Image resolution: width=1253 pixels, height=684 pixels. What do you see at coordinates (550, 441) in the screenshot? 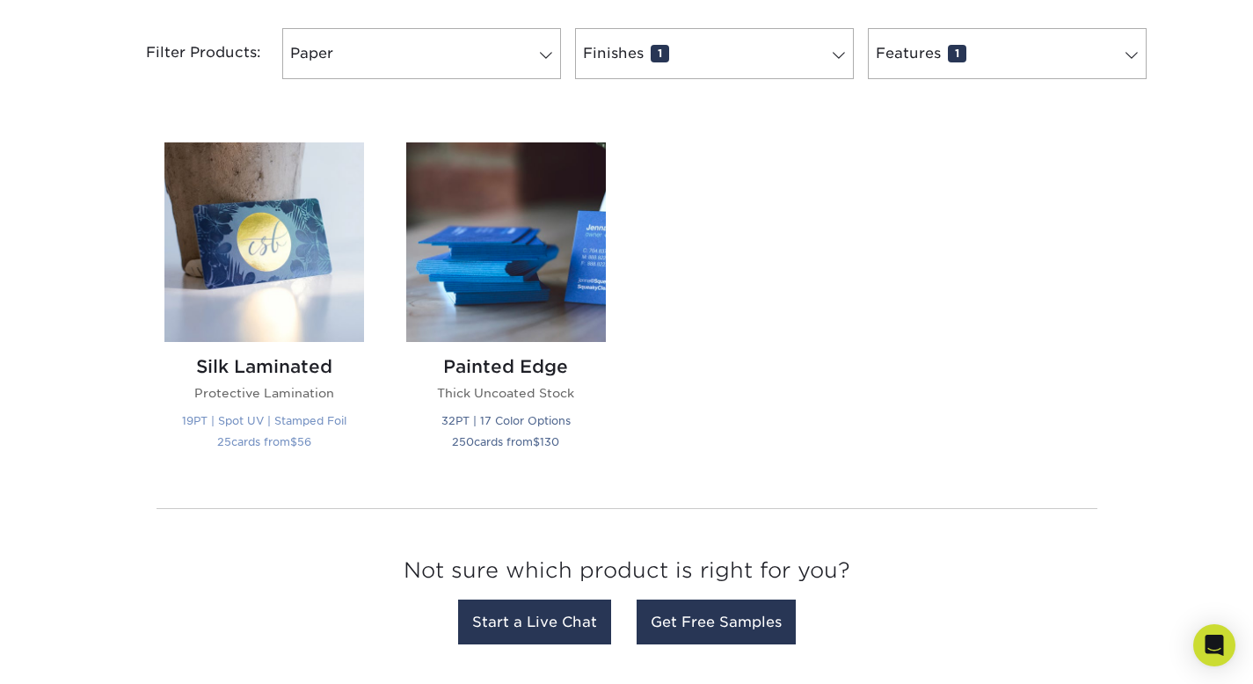
I see `span: 130` at bounding box center [550, 441].